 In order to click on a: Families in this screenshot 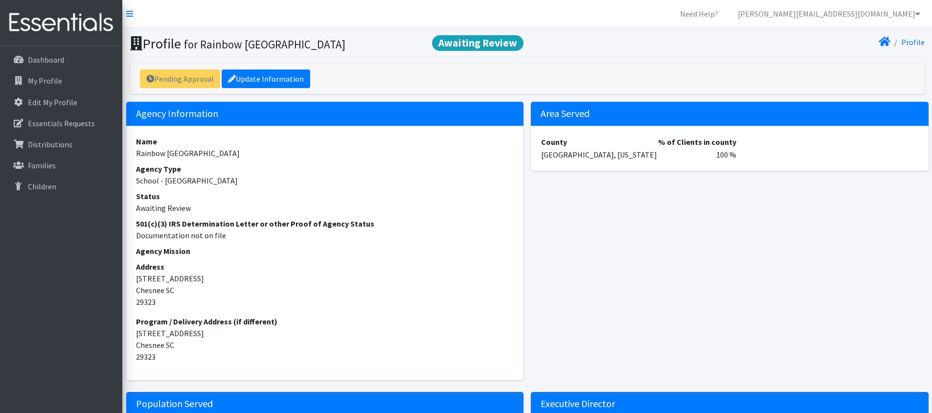, I will do `click(61, 165)`.